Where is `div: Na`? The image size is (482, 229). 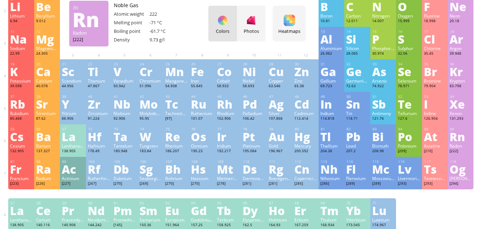 div: Na is located at coordinates (21, 39).